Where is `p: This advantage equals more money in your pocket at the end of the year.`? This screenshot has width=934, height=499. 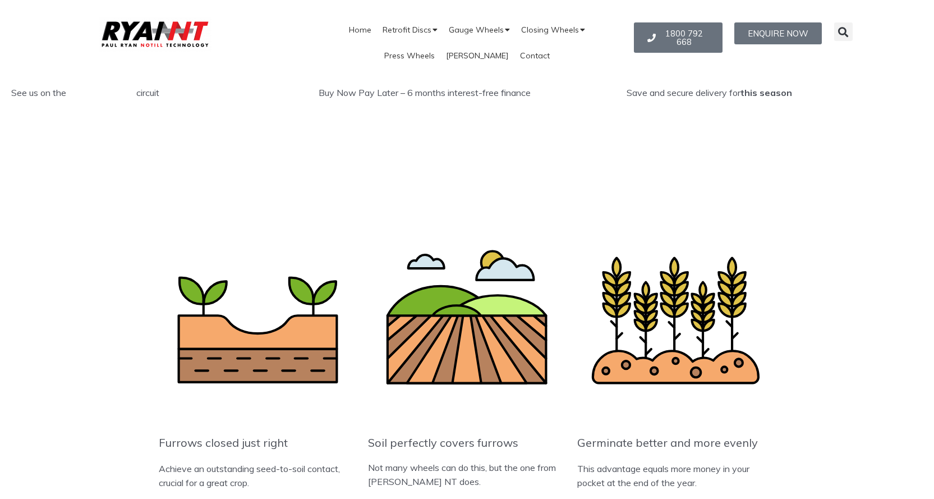 p: This advantage equals more money in your pocket at the end of the year. is located at coordinates (676, 476).